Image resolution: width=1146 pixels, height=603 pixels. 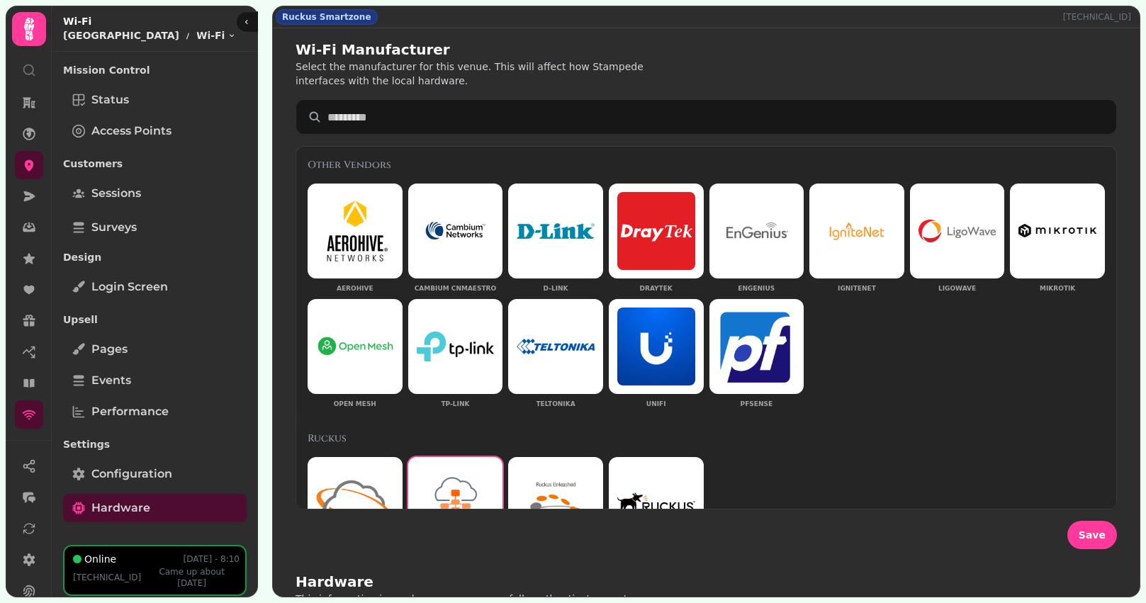 I want to click on img: Teltonika, so click(x=555, y=346).